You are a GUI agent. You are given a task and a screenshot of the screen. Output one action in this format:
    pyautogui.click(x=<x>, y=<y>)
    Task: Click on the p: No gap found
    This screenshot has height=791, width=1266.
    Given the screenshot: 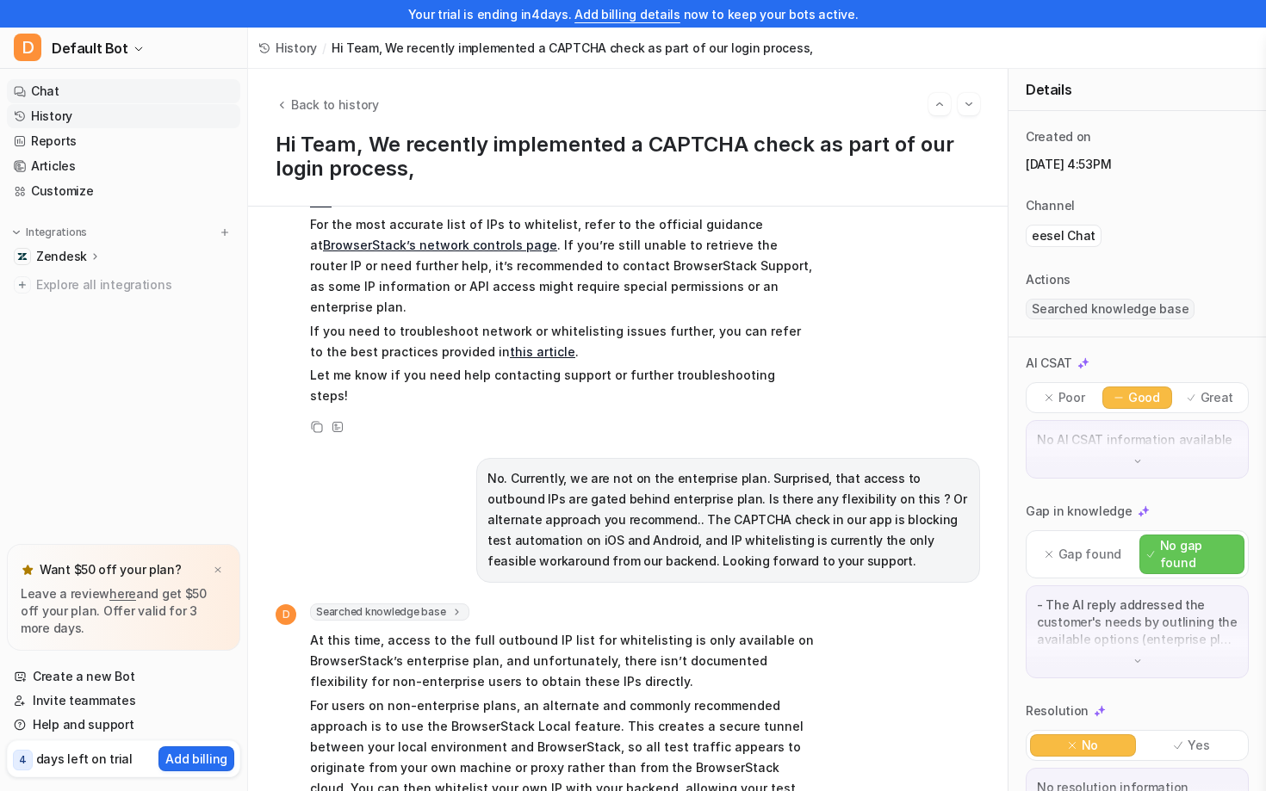 What is the action you would take?
    pyautogui.click(x=1198, y=555)
    